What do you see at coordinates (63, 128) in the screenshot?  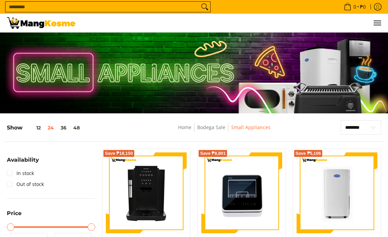 I see `button: 36` at bounding box center [63, 128].